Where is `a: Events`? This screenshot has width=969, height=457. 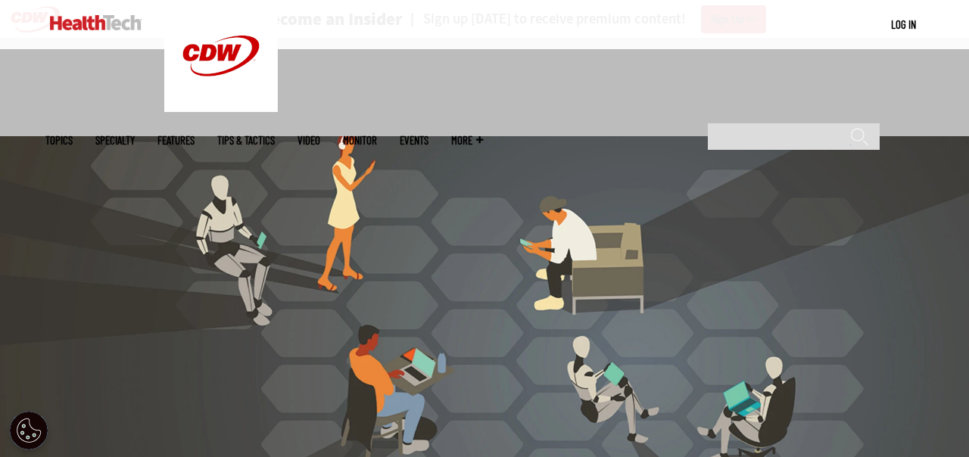
a: Events is located at coordinates (414, 140).